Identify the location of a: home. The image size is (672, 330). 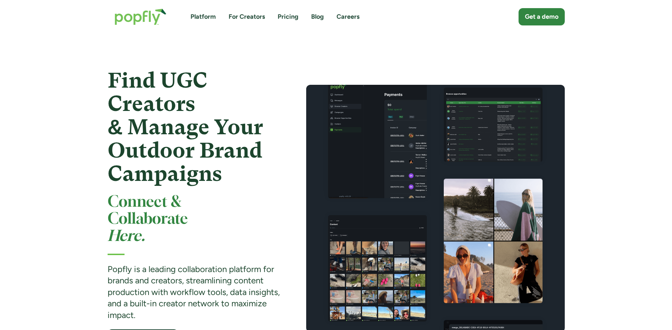
(140, 17).